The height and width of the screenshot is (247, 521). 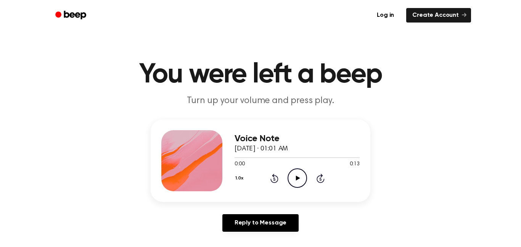 What do you see at coordinates (239, 164) in the screenshot?
I see `span: 0:00` at bounding box center [239, 164].